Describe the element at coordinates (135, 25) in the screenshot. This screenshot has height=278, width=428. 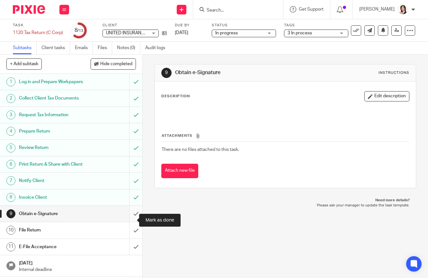
I see `label: Client` at that location.